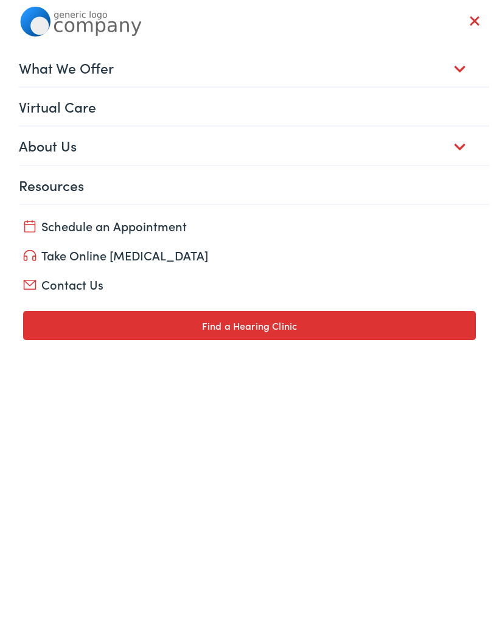  I want to click on a: Schedule an Appointment, so click(249, 226).